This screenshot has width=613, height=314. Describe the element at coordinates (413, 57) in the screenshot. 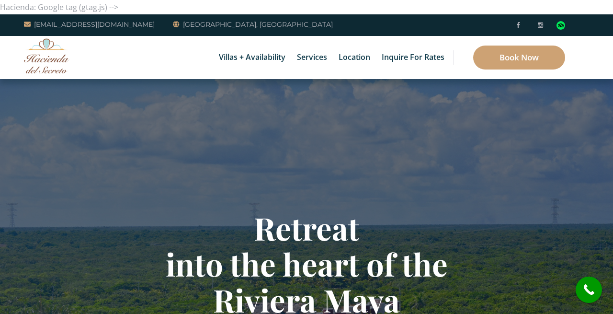

I see `a: Inquire for Rates` at that location.